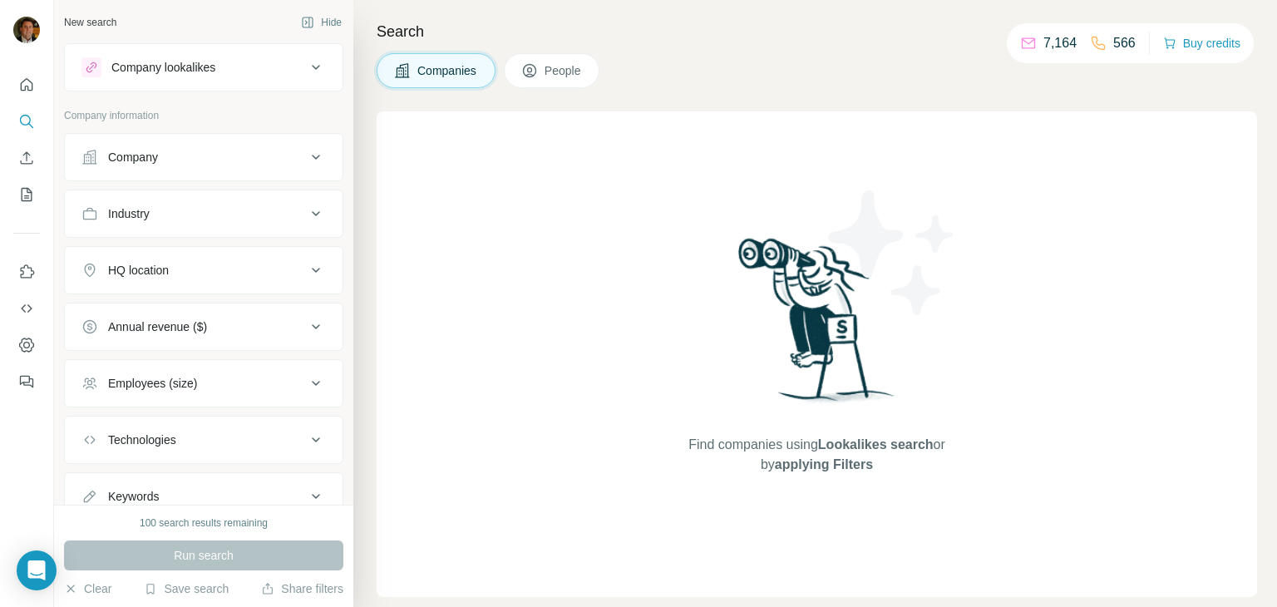 This screenshot has width=1277, height=607. Describe the element at coordinates (37, 570) in the screenshot. I see `div: Open Intercom Messenger` at that location.